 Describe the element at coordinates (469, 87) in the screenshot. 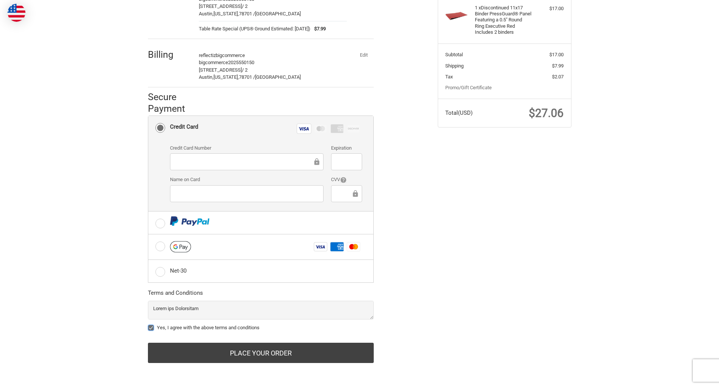

I see `a: Promo/Gift Certificate` at that location.